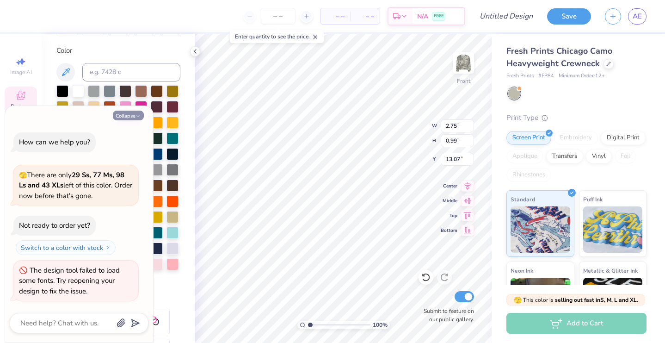 The height and width of the screenshot is (343, 665). What do you see at coordinates (380, 325) in the screenshot?
I see `span: 100 %` at bounding box center [380, 325].